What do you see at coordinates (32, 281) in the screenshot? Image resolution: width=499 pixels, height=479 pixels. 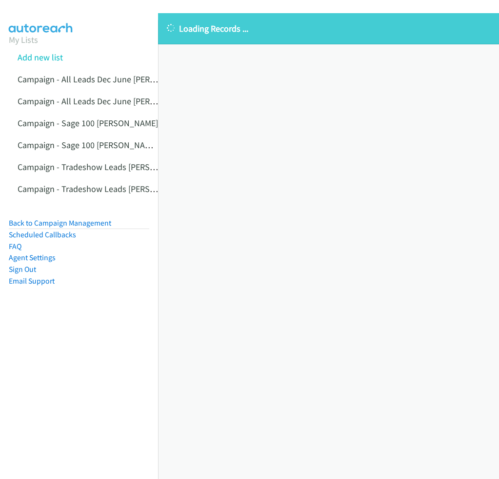 I see `a: Email Support` at bounding box center [32, 281].